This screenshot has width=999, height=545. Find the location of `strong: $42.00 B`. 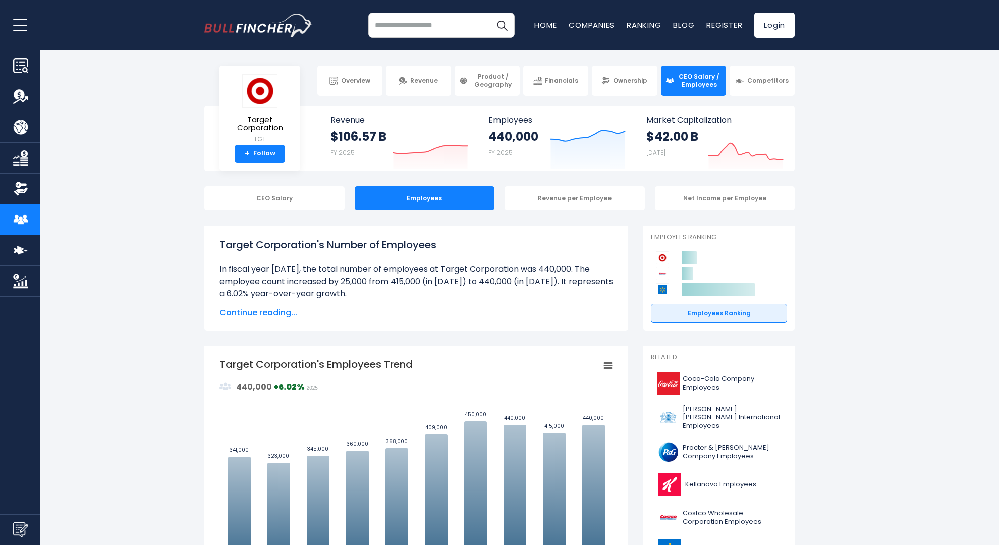

strong: $42.00 B is located at coordinates (672, 136).